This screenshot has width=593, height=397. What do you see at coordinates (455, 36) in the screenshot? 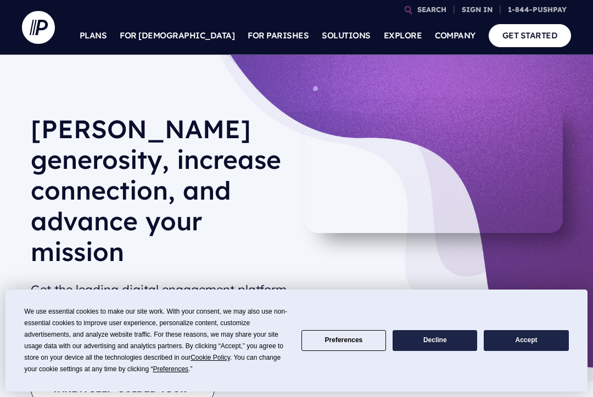
I see `a: COMPANY` at bounding box center [455, 36].